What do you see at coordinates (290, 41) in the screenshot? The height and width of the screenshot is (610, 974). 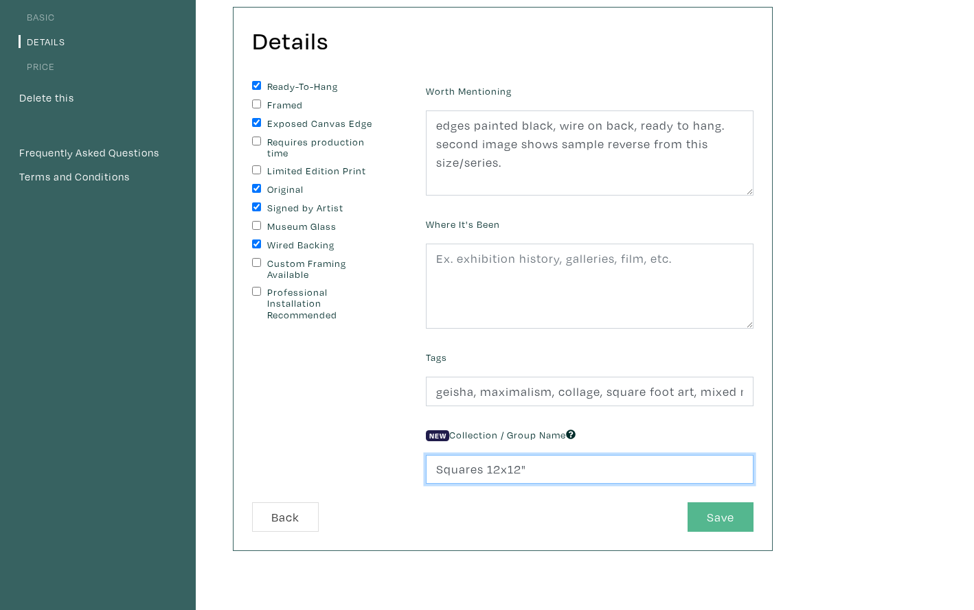 I see `h2: Details` at bounding box center [290, 41].